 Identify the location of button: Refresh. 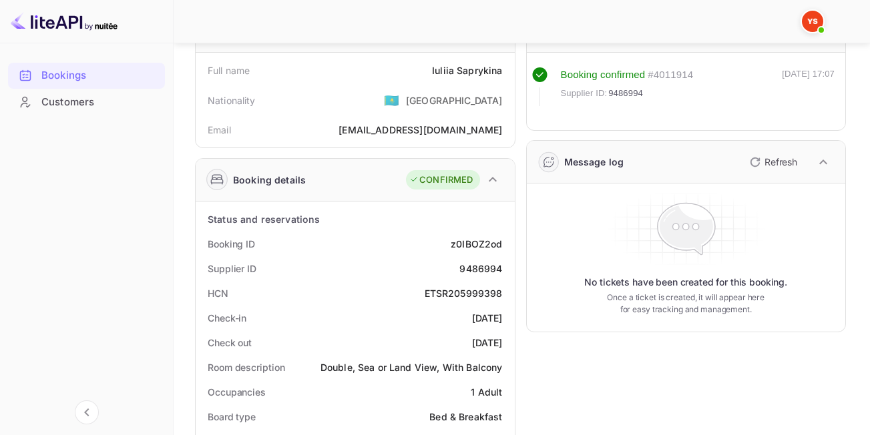
(772, 162).